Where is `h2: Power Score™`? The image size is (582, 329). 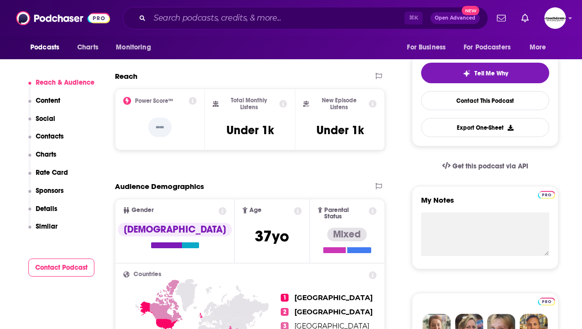
h2: Power Score™ is located at coordinates (154, 101).